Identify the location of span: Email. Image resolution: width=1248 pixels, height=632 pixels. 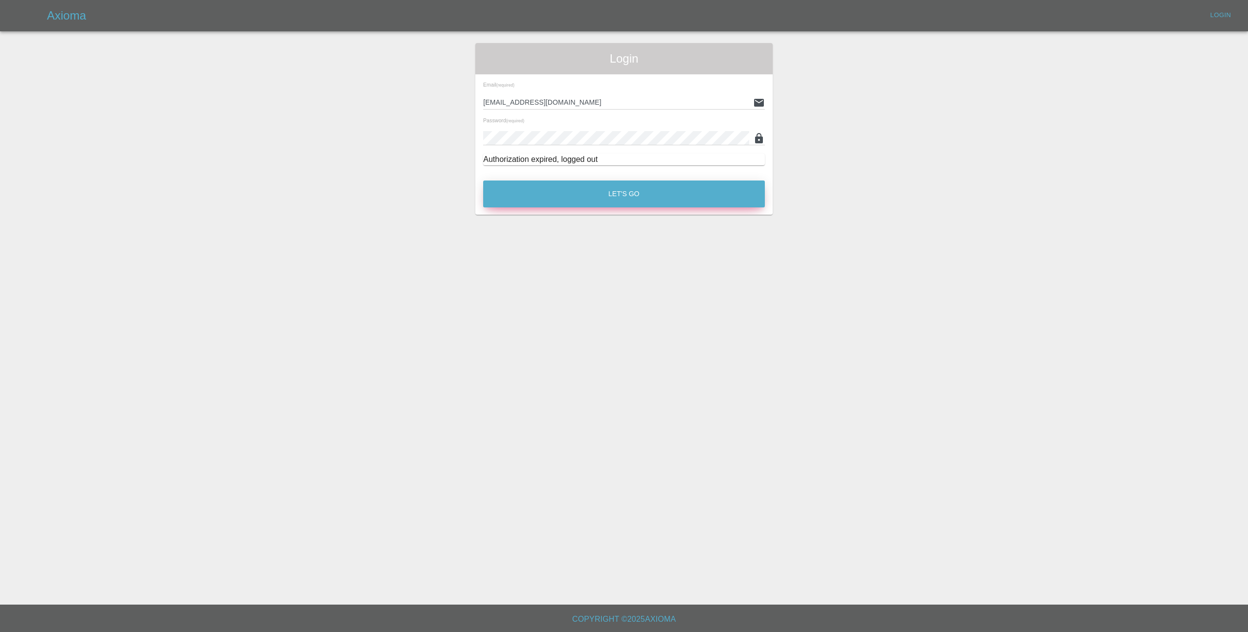
(499, 85).